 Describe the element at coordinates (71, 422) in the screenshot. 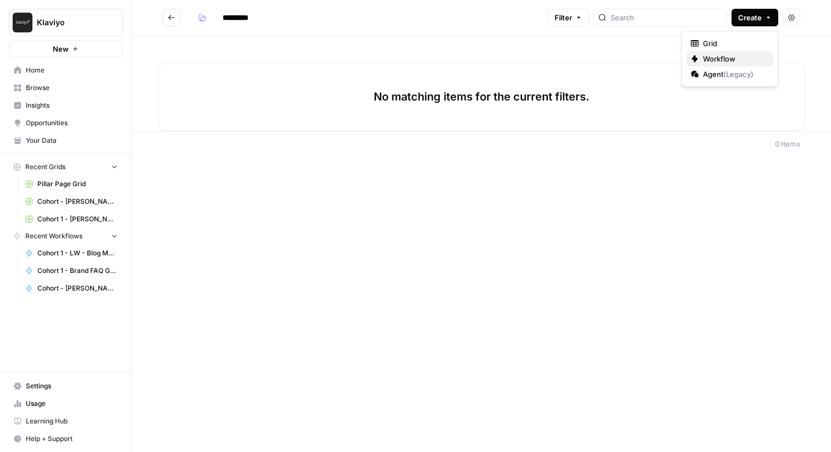

I see `span: Learning Hub` at that location.